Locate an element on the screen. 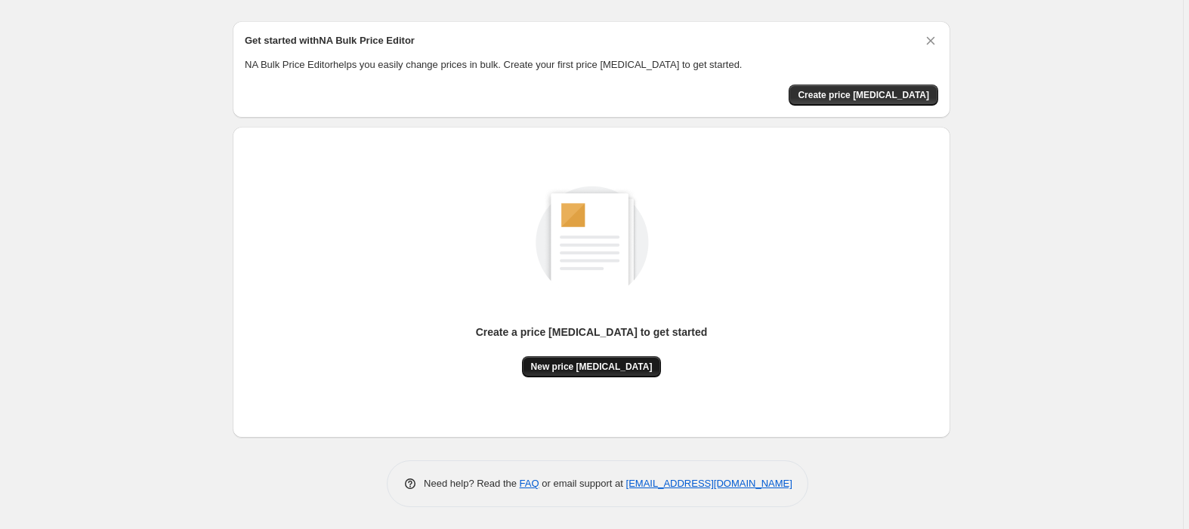 The width and height of the screenshot is (1189, 529). button: Create price change job is located at coordinates (863, 95).